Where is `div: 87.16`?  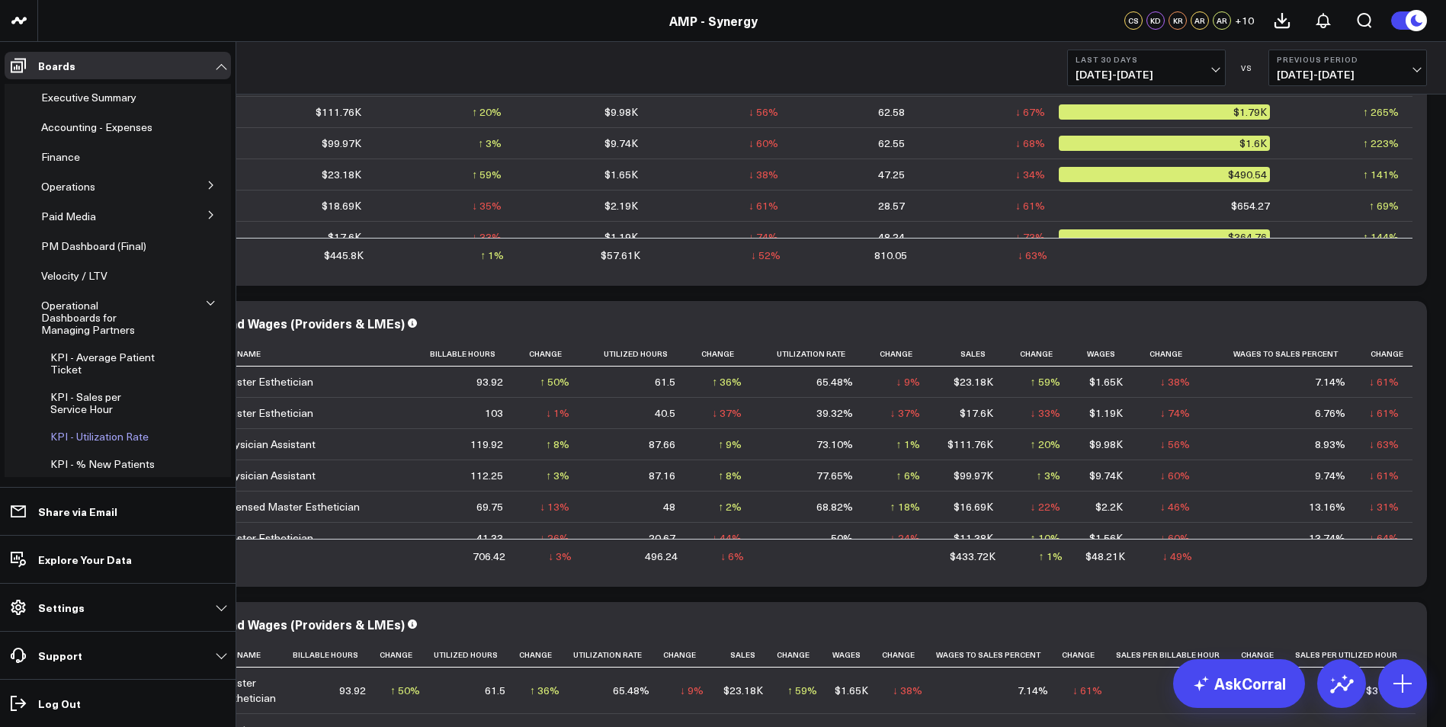
div: 87.16 is located at coordinates (662, 476).